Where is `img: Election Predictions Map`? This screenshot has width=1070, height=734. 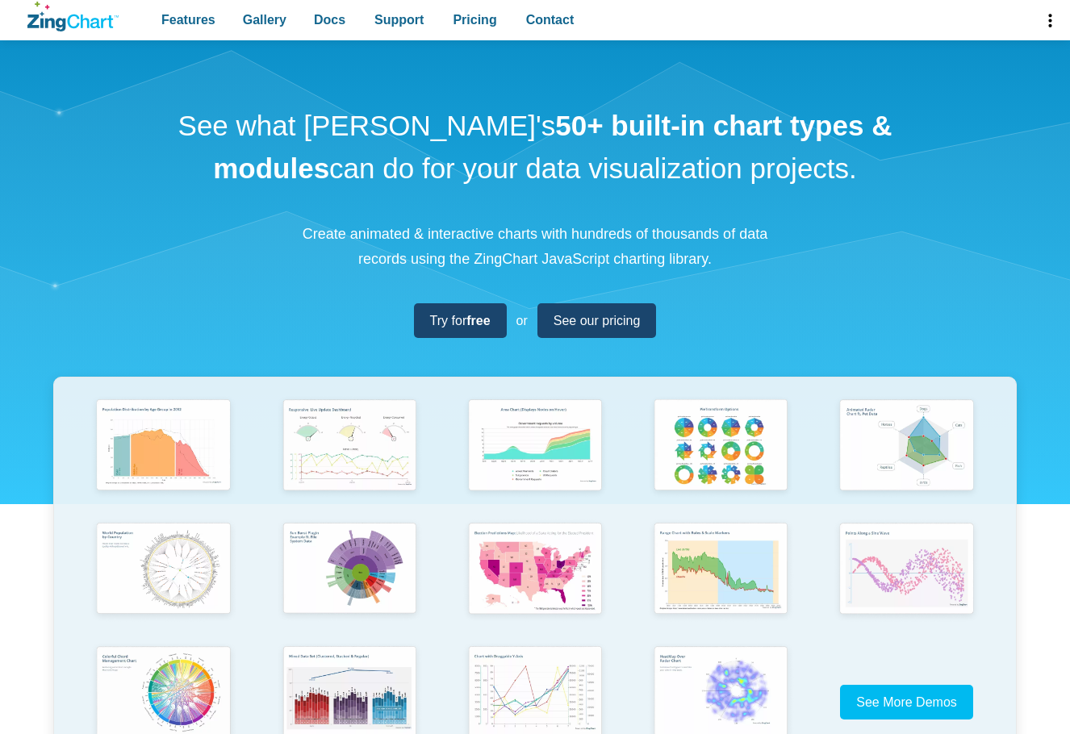 img: Election Predictions Map is located at coordinates (535, 570).